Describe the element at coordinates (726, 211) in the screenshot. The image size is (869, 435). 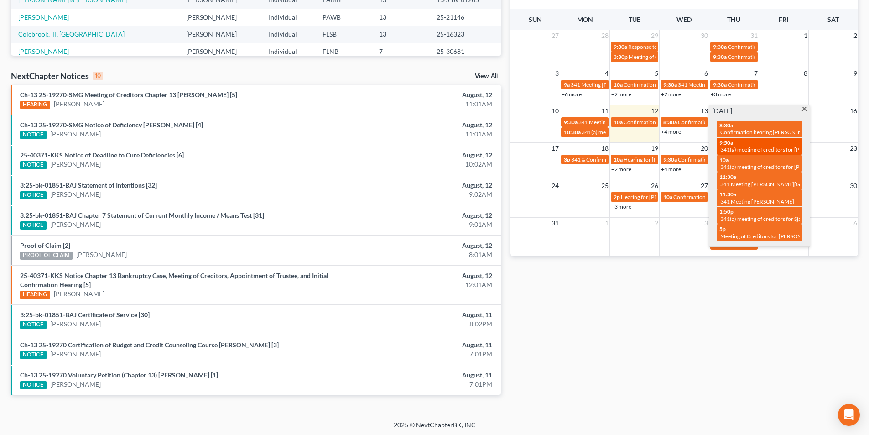
I see `span: 1:50p` at that location.